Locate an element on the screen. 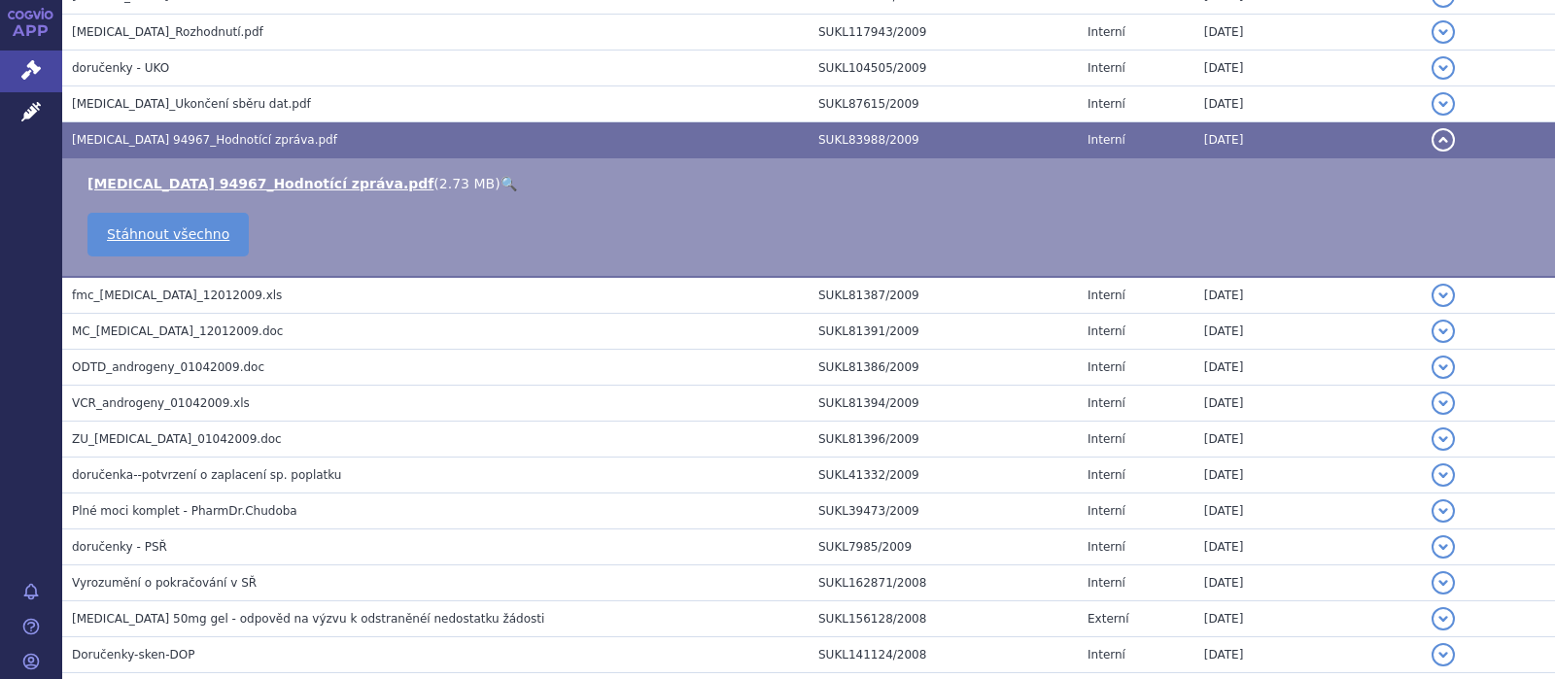 This screenshot has width=1555, height=679. td: SUKL87615/2009 is located at coordinates (942, 104).